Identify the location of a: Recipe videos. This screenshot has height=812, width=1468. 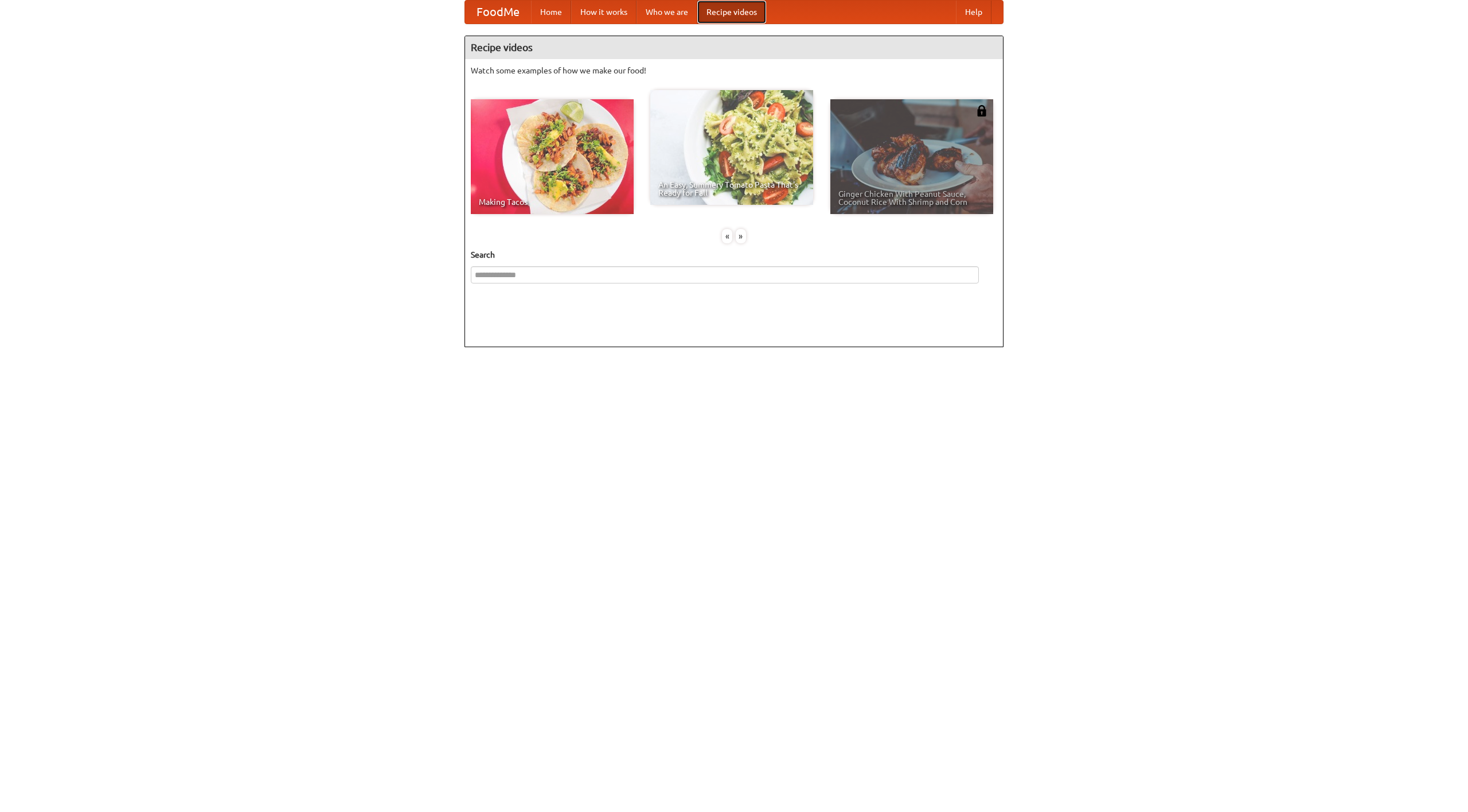
(732, 12).